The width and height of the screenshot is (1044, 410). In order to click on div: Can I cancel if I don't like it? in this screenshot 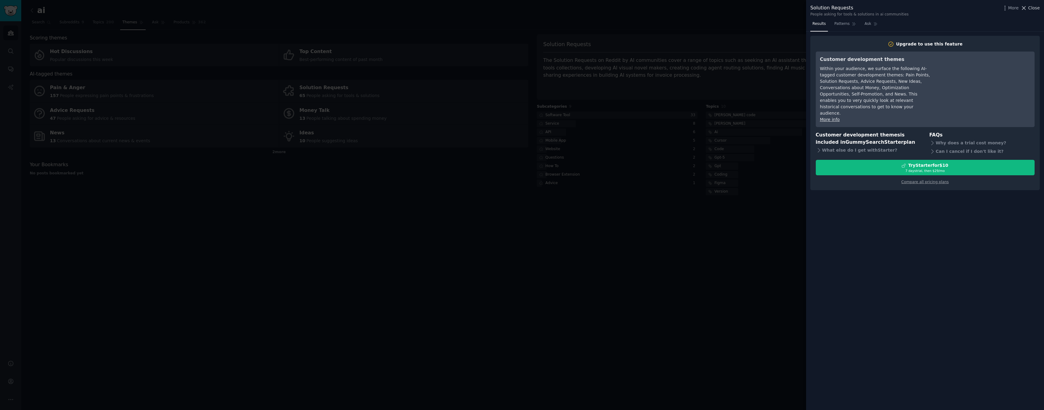, I will do `click(982, 151)`.